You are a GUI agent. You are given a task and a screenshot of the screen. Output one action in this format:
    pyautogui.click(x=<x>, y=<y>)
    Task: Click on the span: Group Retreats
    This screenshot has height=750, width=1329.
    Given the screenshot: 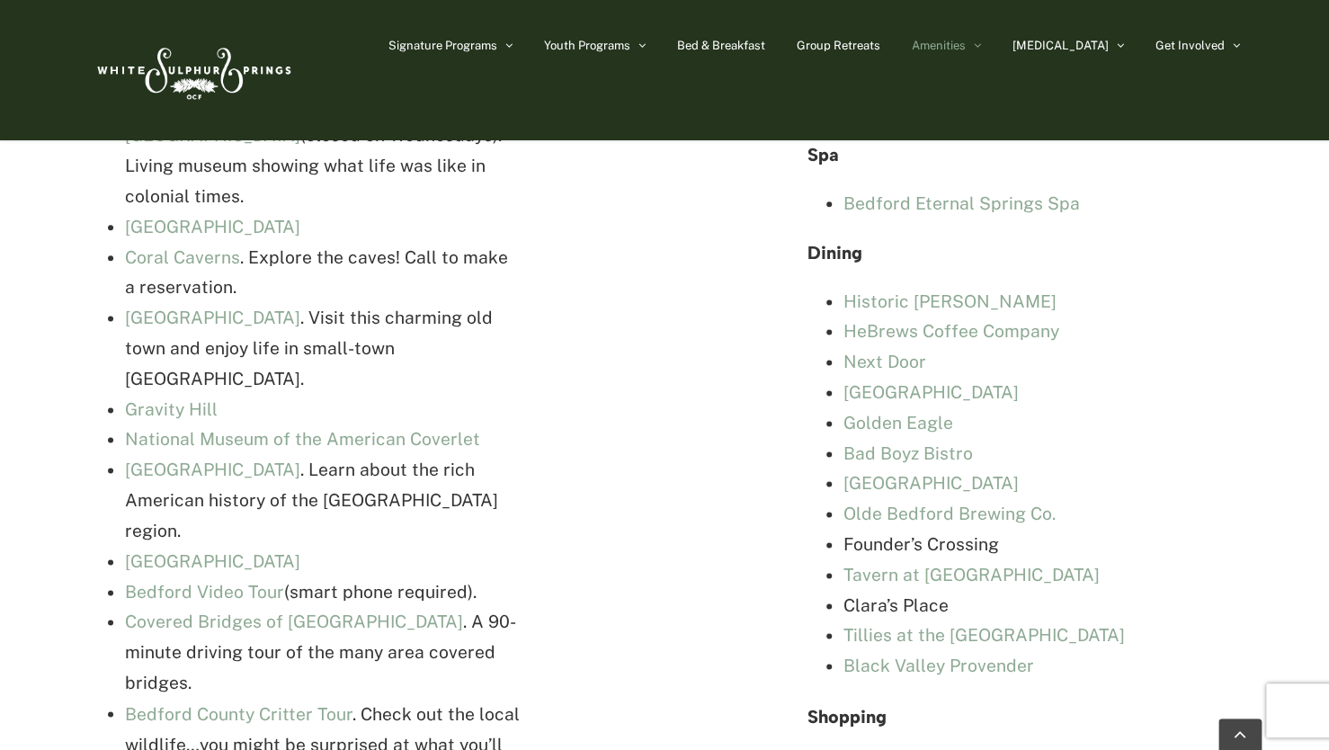 What is the action you would take?
    pyautogui.click(x=838, y=45)
    